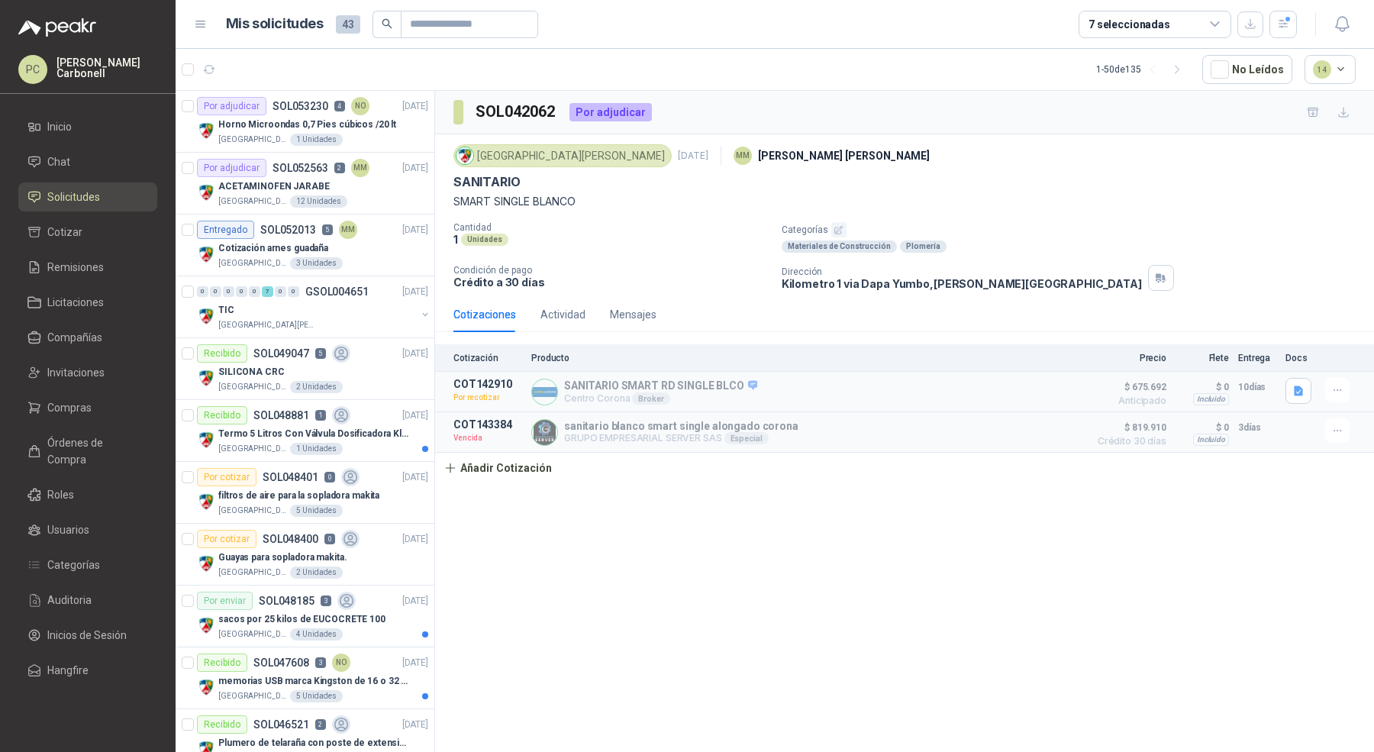  What do you see at coordinates (281, 415) in the screenshot?
I see `p: SOL048881` at bounding box center [281, 415].